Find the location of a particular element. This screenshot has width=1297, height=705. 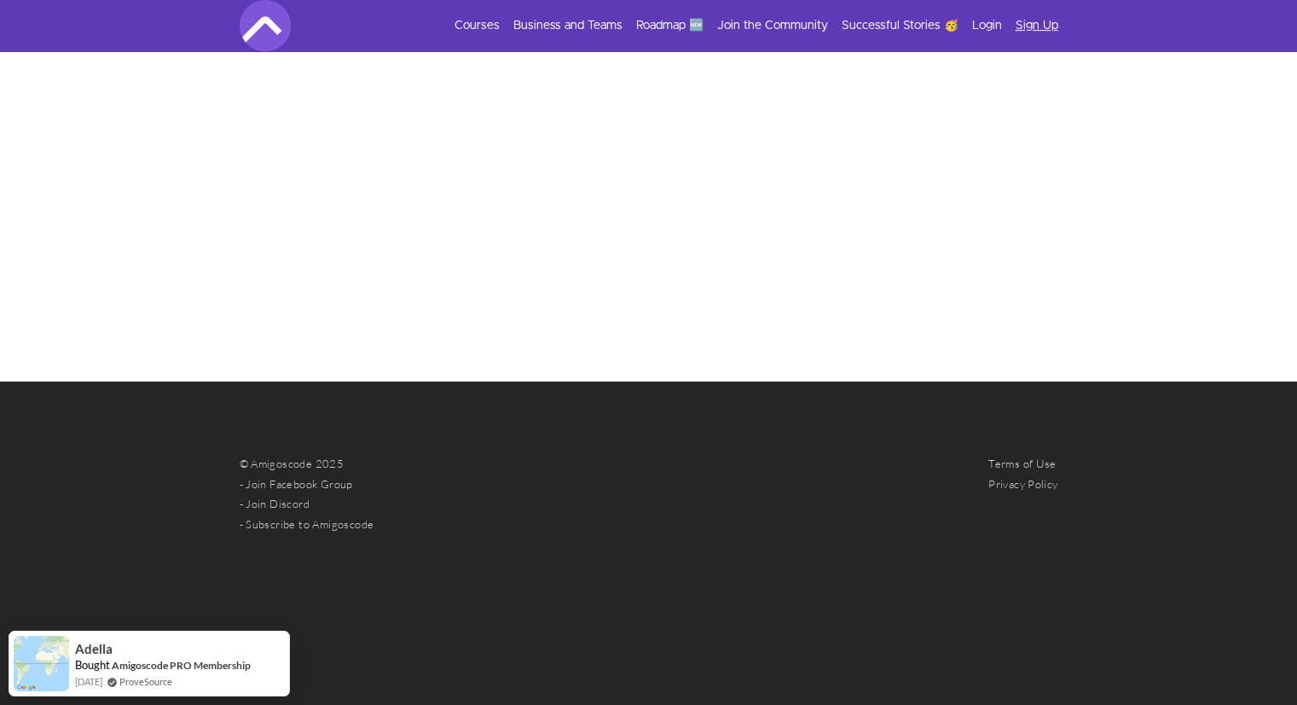

a: - Subscribe to Amigoscode is located at coordinates (307, 524).